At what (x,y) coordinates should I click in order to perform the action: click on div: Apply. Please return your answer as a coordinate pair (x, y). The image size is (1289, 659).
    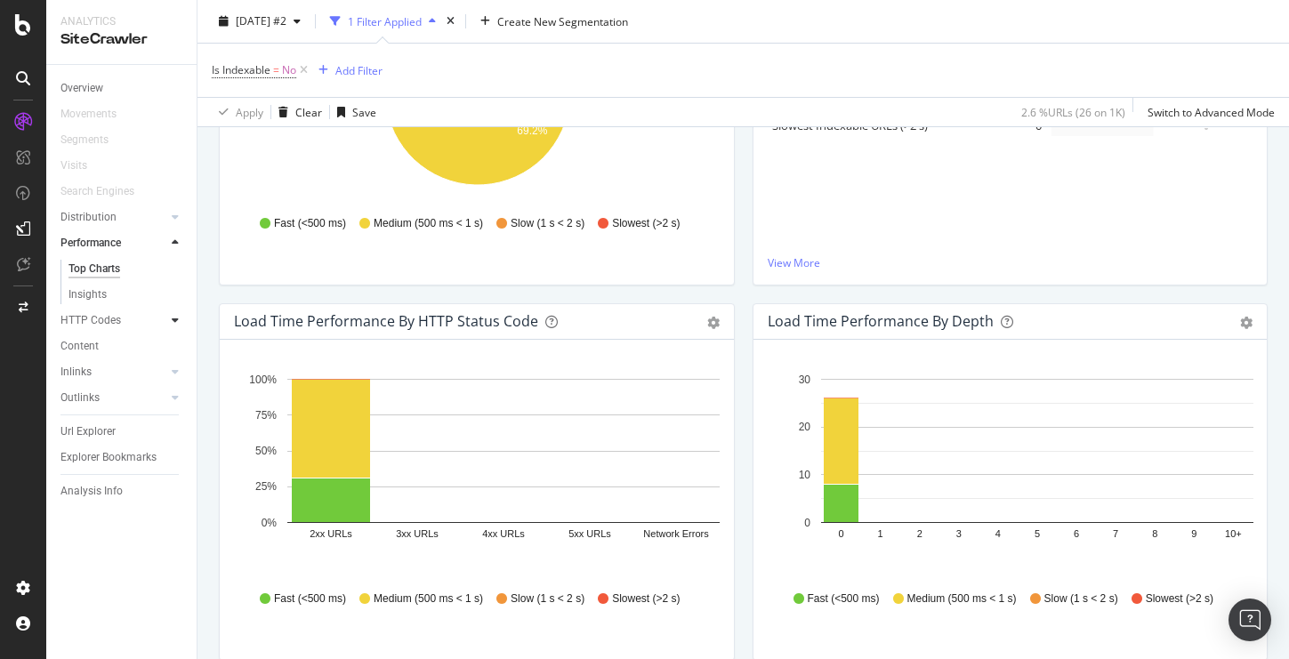
    Looking at the image, I should click on (249, 111).